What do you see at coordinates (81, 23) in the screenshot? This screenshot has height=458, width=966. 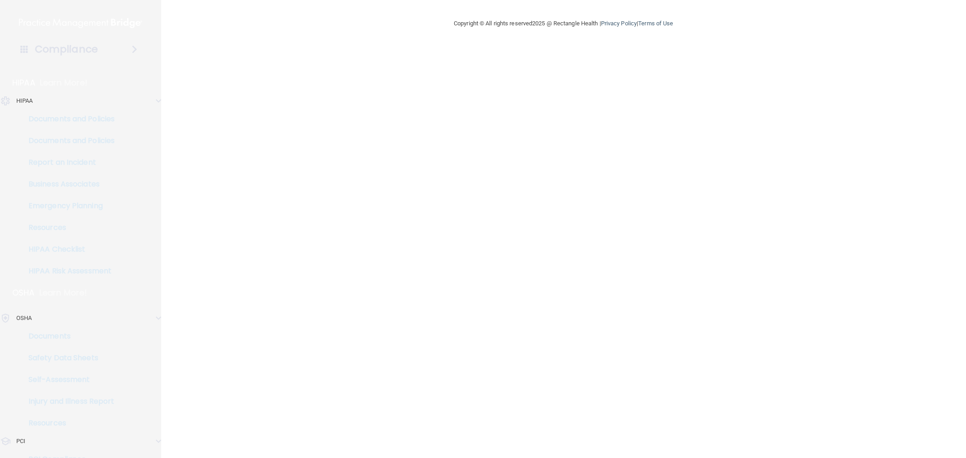 I see `img: PMB logo` at bounding box center [81, 23].